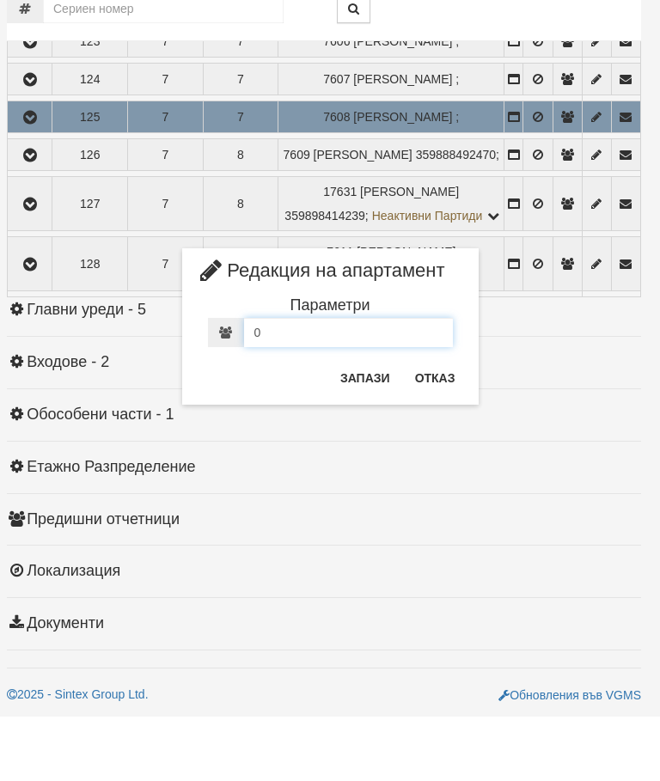 The height and width of the screenshot is (781, 660). Describe the element at coordinates (365, 442) in the screenshot. I see `button: Запази` at that location.